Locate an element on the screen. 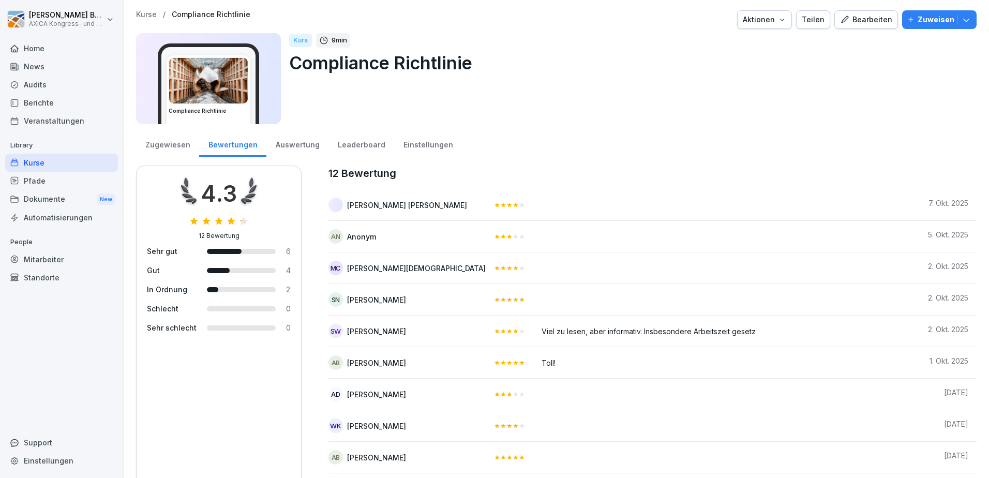 This screenshot has width=989, height=478. div: Leaderboard is located at coordinates (361, 143).